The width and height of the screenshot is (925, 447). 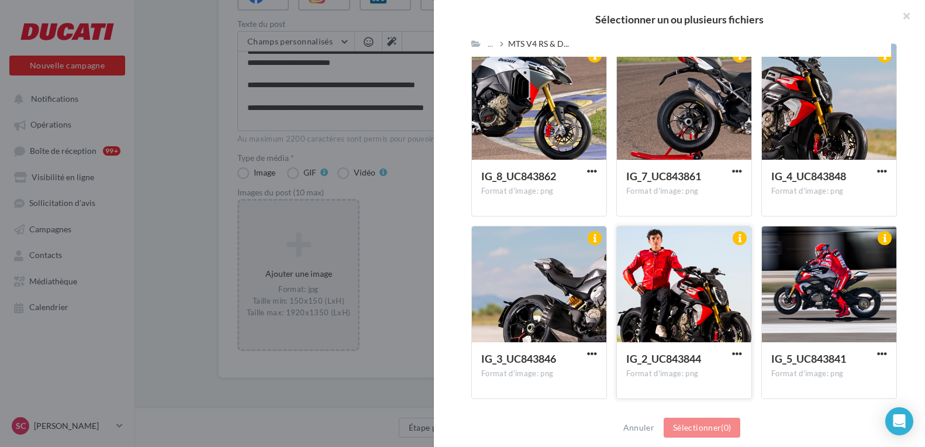 What do you see at coordinates (809, 359) in the screenshot?
I see `span: IG_5_UC843841` at bounding box center [809, 359].